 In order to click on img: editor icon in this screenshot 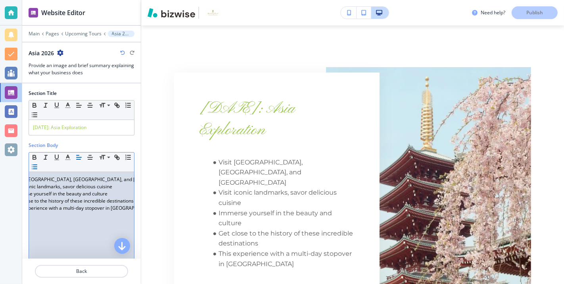, I will do `click(33, 13)`.